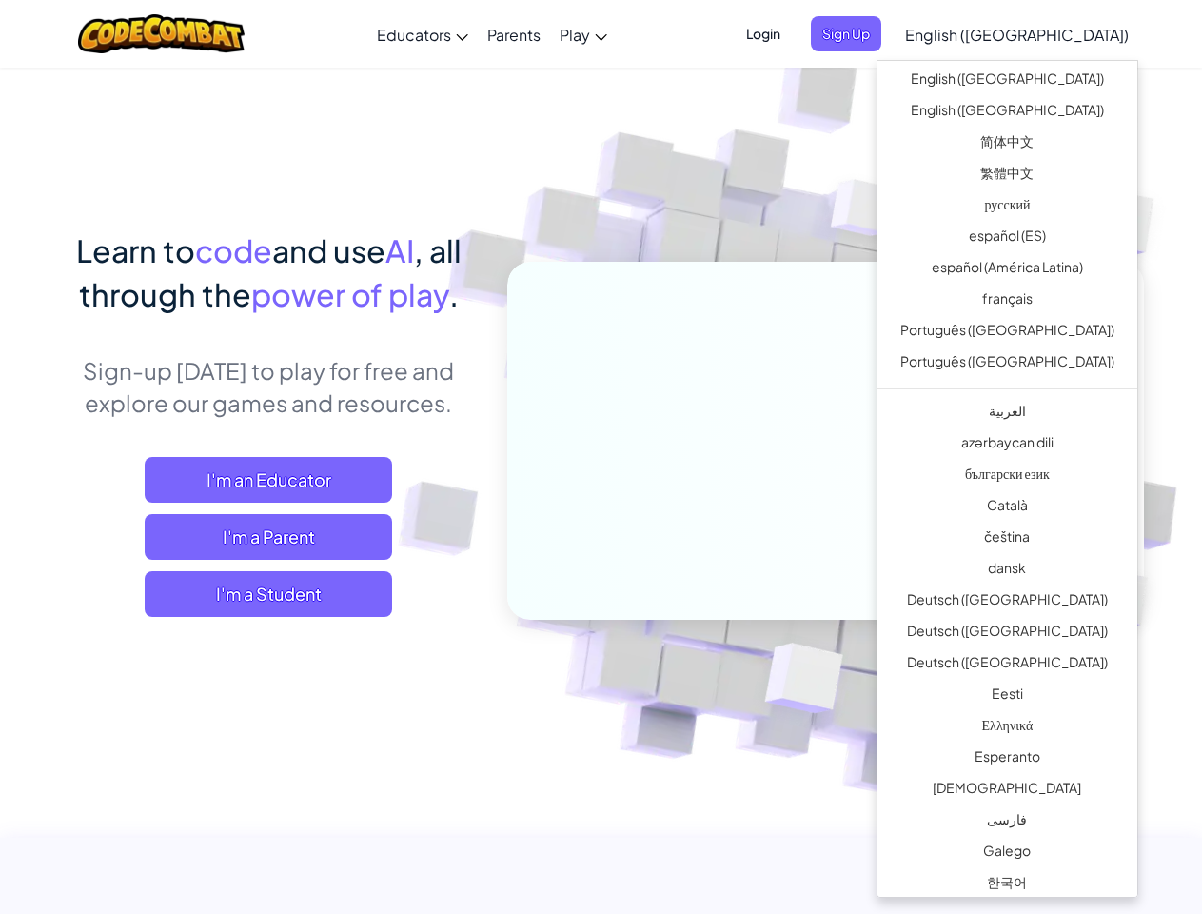 Image resolution: width=1202 pixels, height=914 pixels. What do you see at coordinates (268, 594) in the screenshot?
I see `span: I'm a Student` at bounding box center [268, 594].